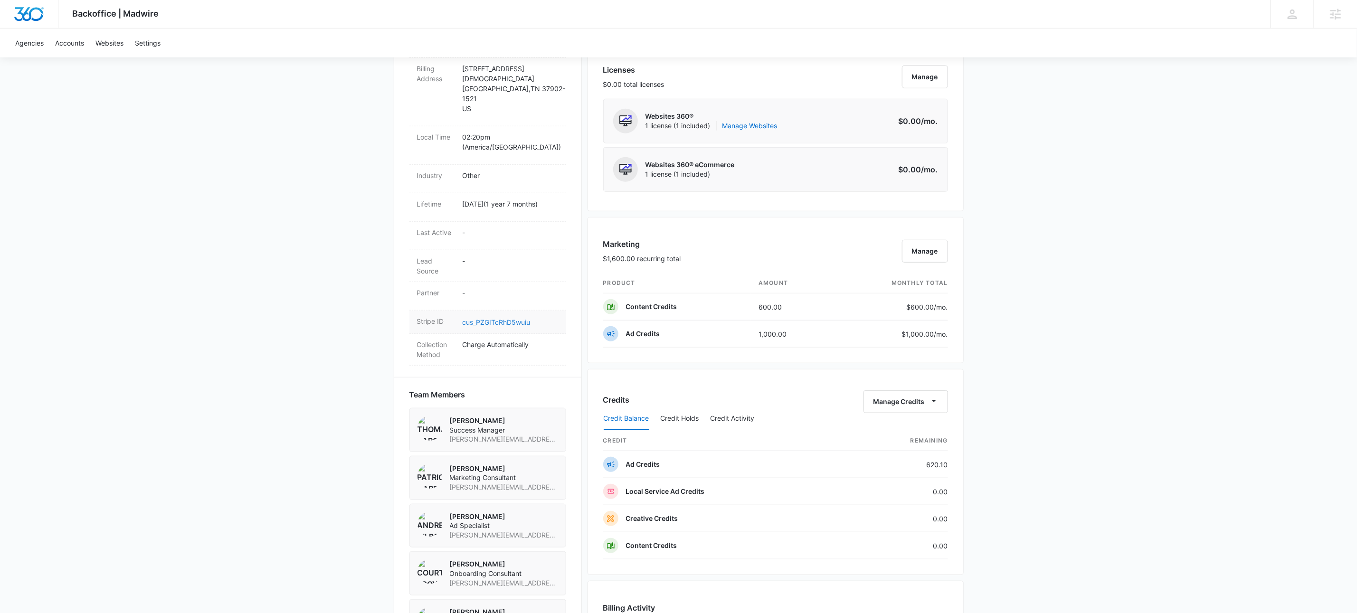 The image size is (1357, 613). Describe the element at coordinates (430, 476) in the screenshot. I see `img: Patrick Harral` at that location.